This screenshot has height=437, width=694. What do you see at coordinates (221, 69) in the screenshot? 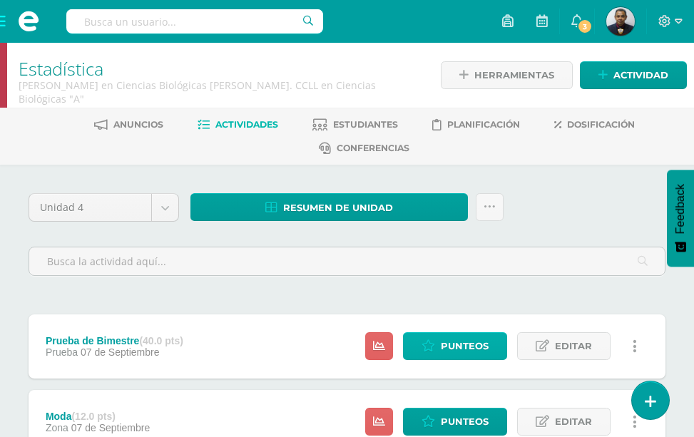
I see `h1: Estadística` at bounding box center [221, 69].